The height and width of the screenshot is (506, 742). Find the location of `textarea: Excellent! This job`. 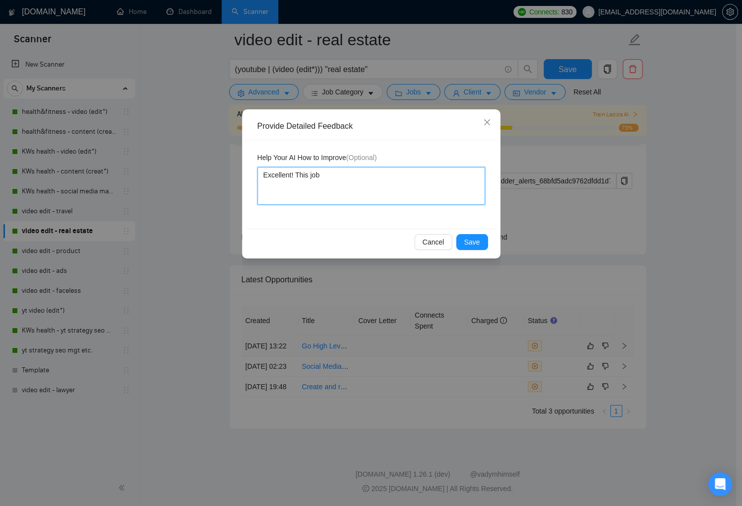

textarea: Excellent! This job is located at coordinates (371, 186).